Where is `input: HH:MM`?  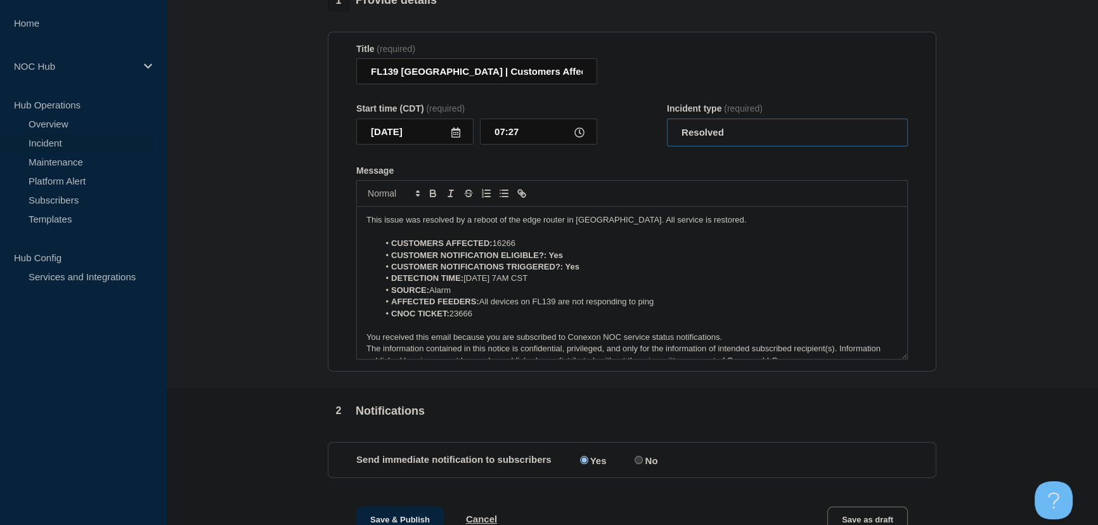 input: HH:MM is located at coordinates (538, 131).